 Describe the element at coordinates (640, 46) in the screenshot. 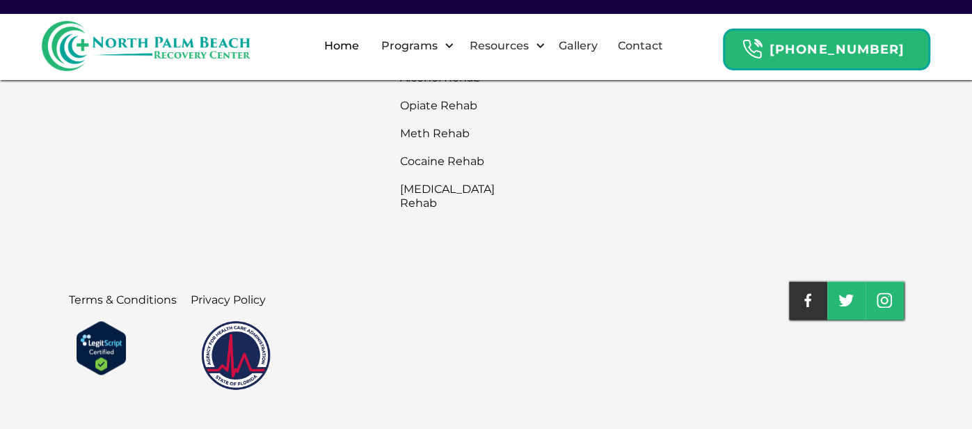

I see `a: Contact` at that location.